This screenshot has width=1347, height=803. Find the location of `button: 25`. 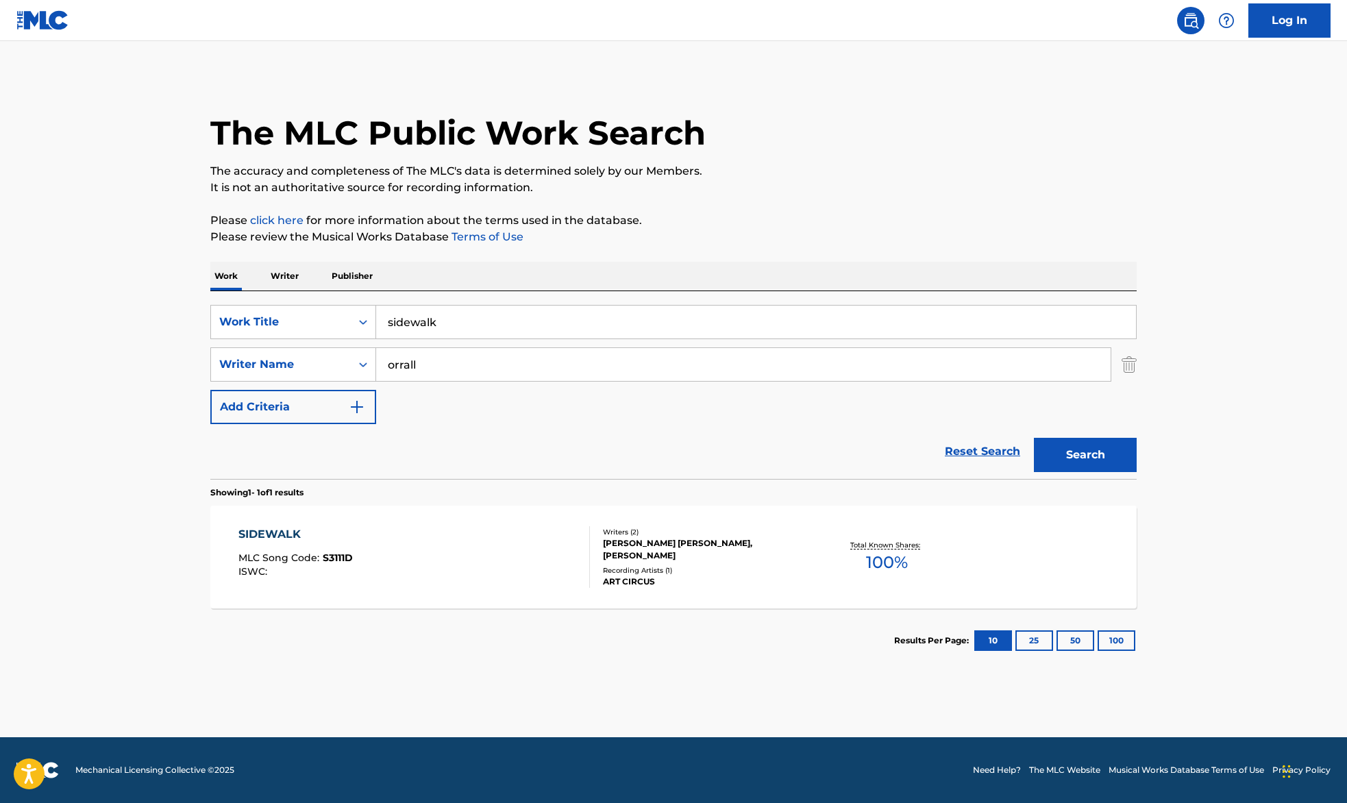

button: 25 is located at coordinates (1034, 641).